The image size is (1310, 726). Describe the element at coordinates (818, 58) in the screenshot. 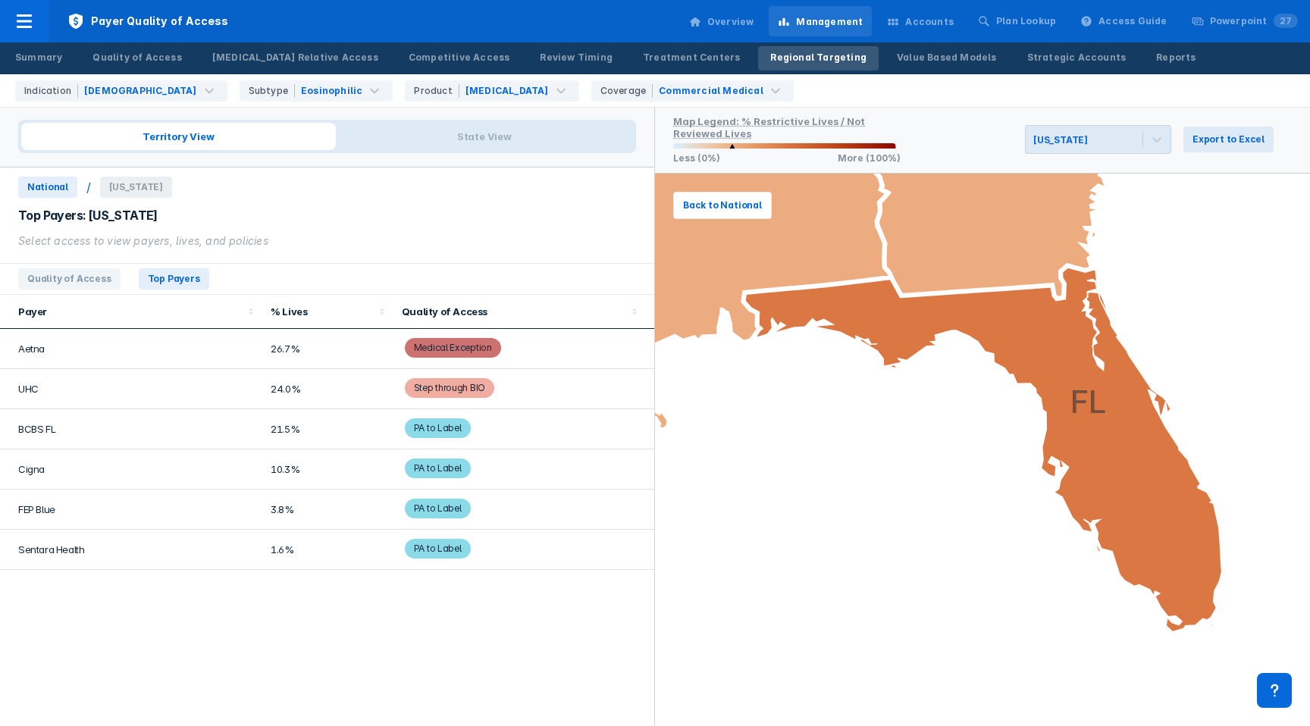

I see `div: Regional Targeting` at that location.